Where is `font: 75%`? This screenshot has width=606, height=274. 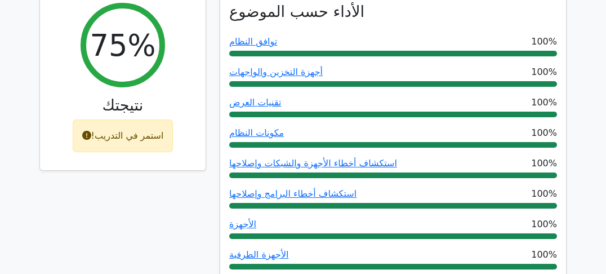 font: 75% is located at coordinates (122, 45).